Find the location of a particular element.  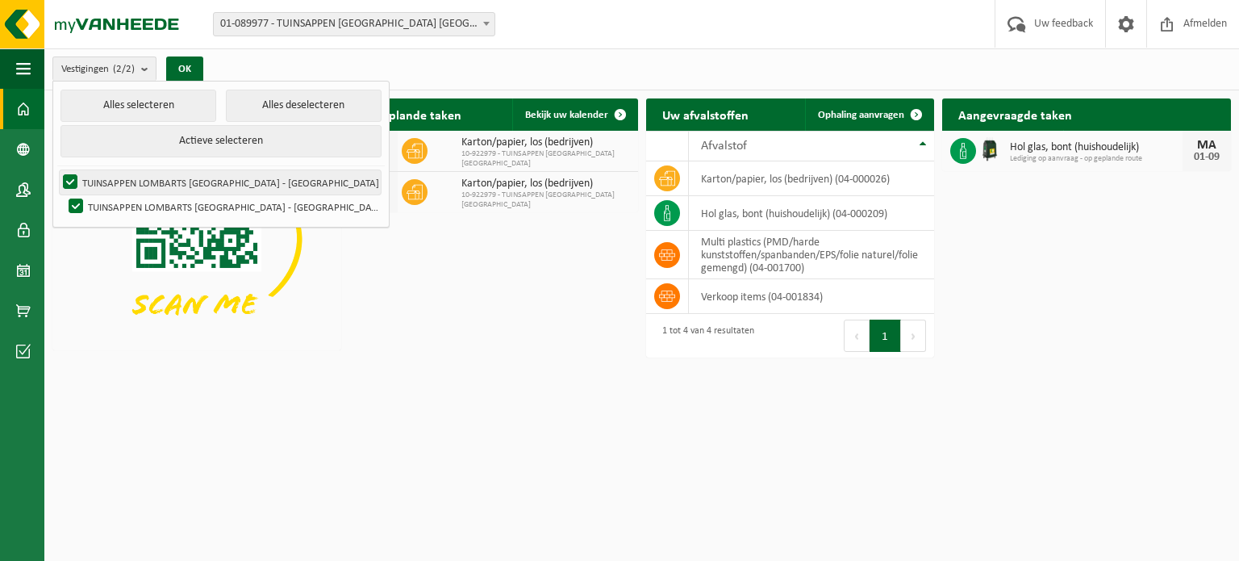

span: Bekijk uw kalender is located at coordinates (566, 115).